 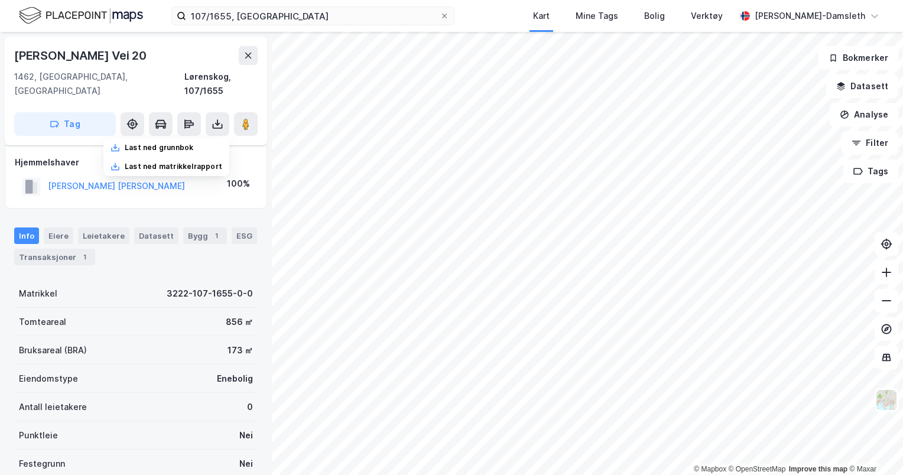 I want to click on button: Filter, so click(x=870, y=143).